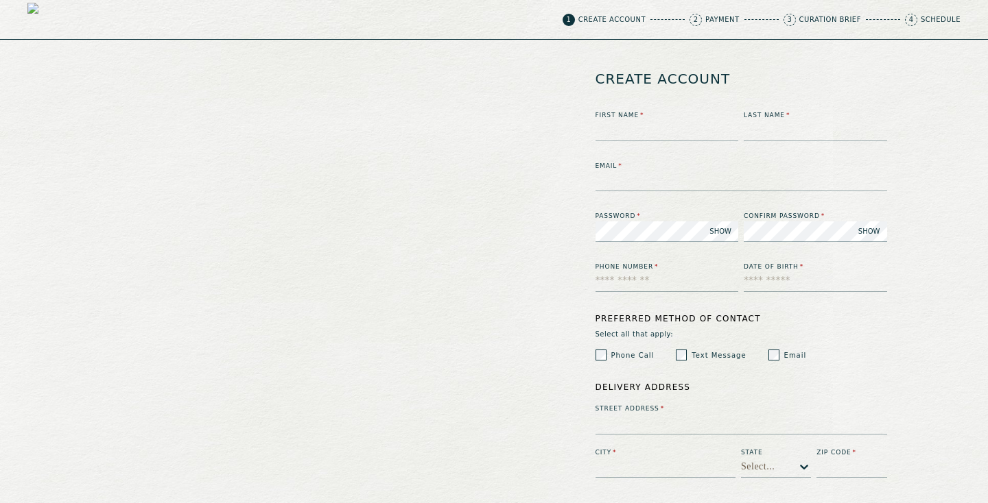 Image resolution: width=988 pixels, height=503 pixels. Describe the element at coordinates (851, 453) in the screenshot. I see `label: Zip Code` at that location.